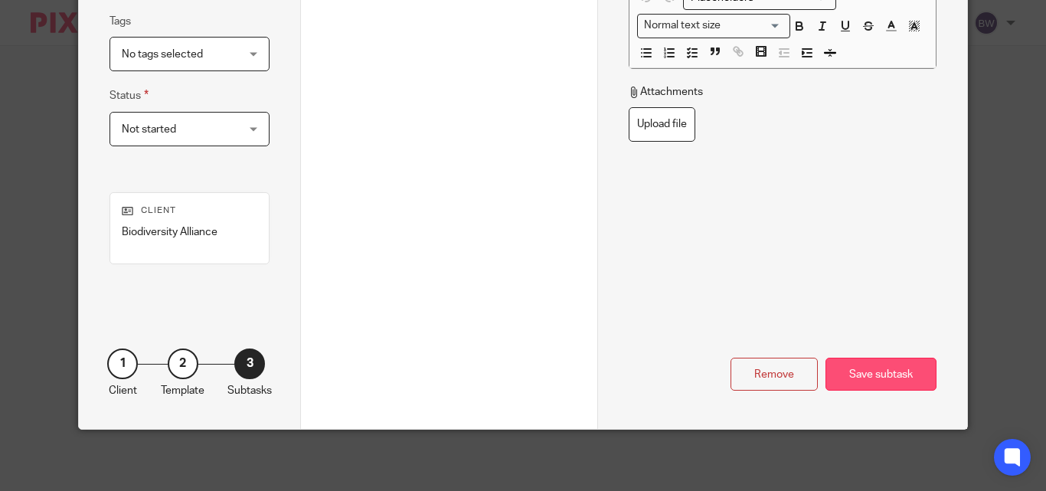 This screenshot has height=491, width=1046. Describe the element at coordinates (714, 25) in the screenshot. I see `div: Text styles` at that location.